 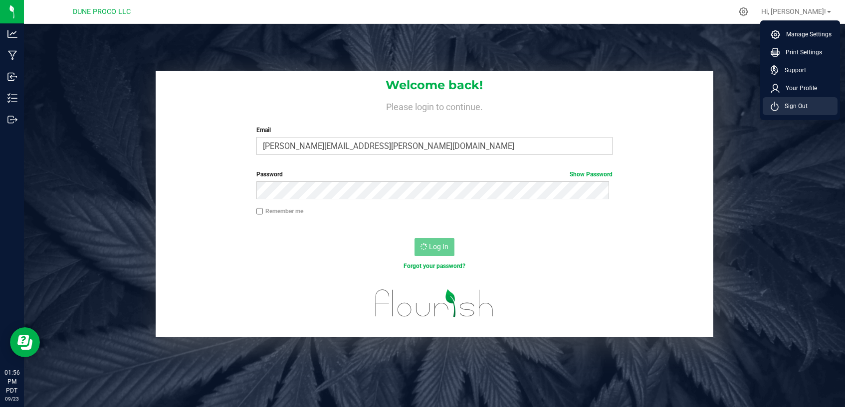 I want to click on label: Email, so click(x=434, y=130).